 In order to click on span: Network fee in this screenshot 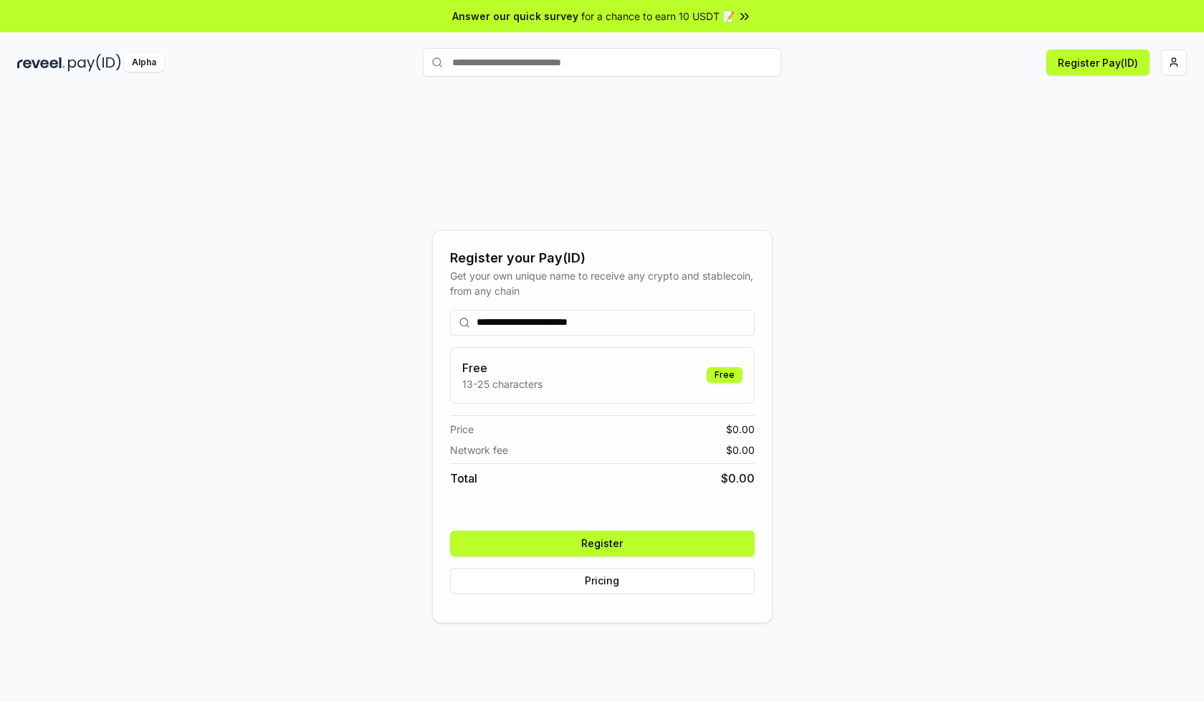, I will do `click(479, 449)`.